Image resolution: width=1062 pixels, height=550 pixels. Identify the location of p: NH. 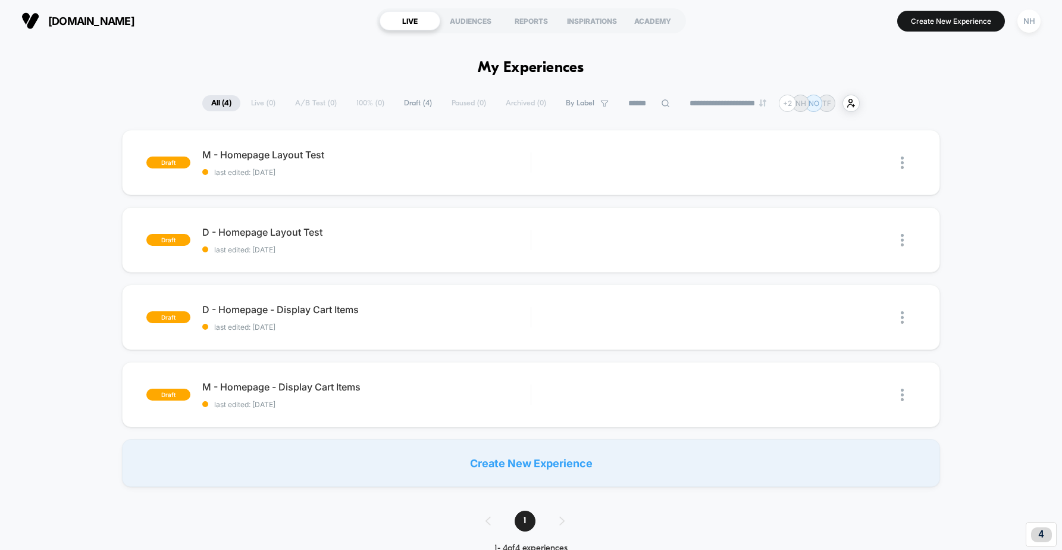
(800, 103).